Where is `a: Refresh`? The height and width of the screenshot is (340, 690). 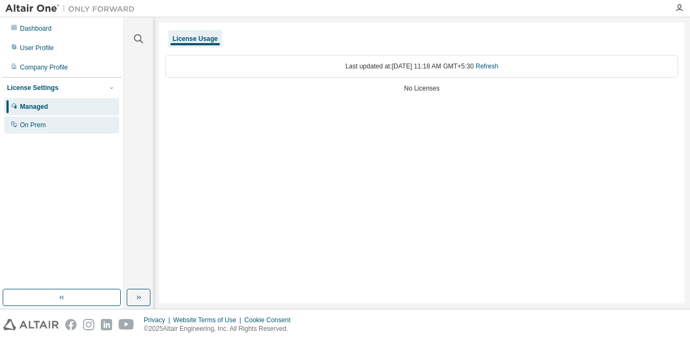 a: Refresh is located at coordinates (486, 66).